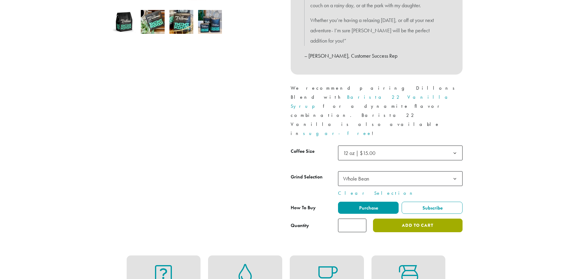 This screenshot has width=572, height=279. What do you see at coordinates (352, 225) in the screenshot?
I see `input: Product quantity` at bounding box center [352, 225].